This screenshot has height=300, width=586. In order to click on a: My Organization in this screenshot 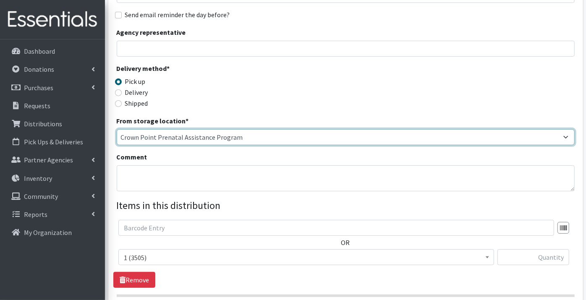, I will do `click(52, 232)`.